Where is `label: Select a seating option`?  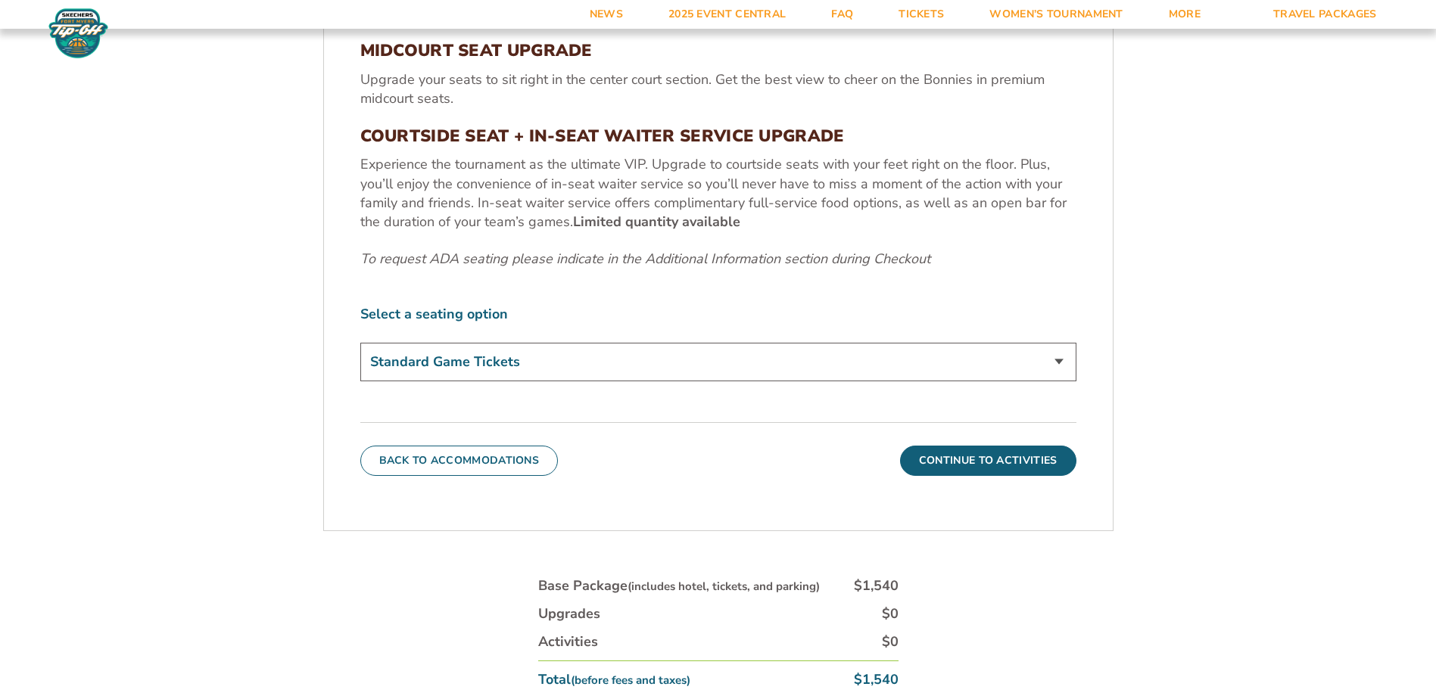 label: Select a seating option is located at coordinates (718, 314).